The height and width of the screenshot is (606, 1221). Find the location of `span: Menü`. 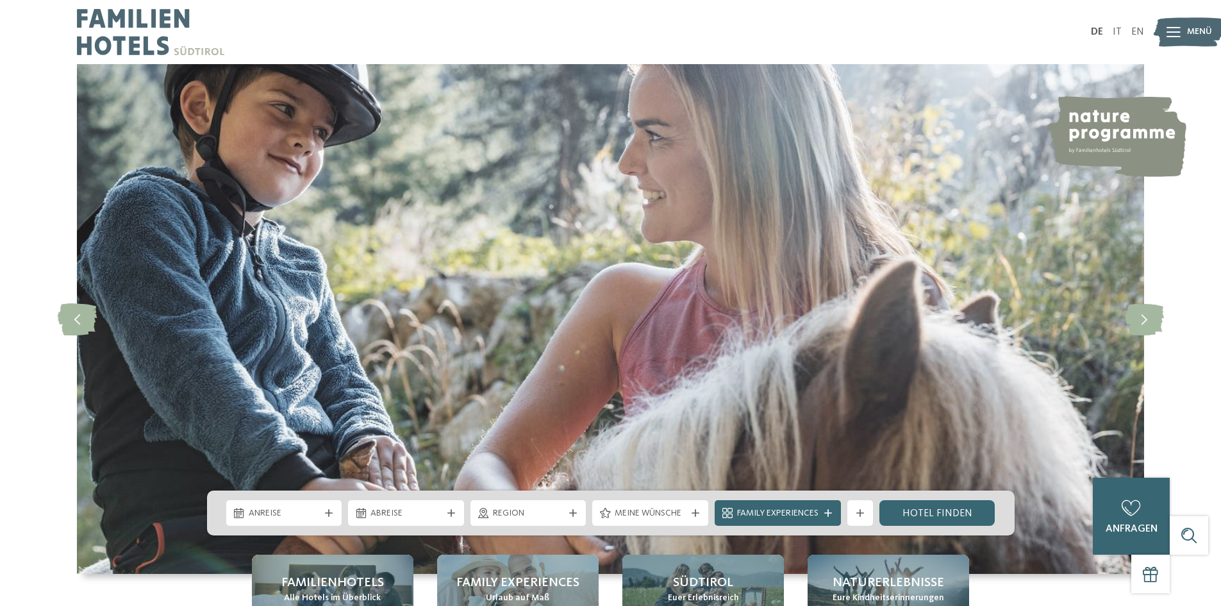

span: Menü is located at coordinates (1199, 32).